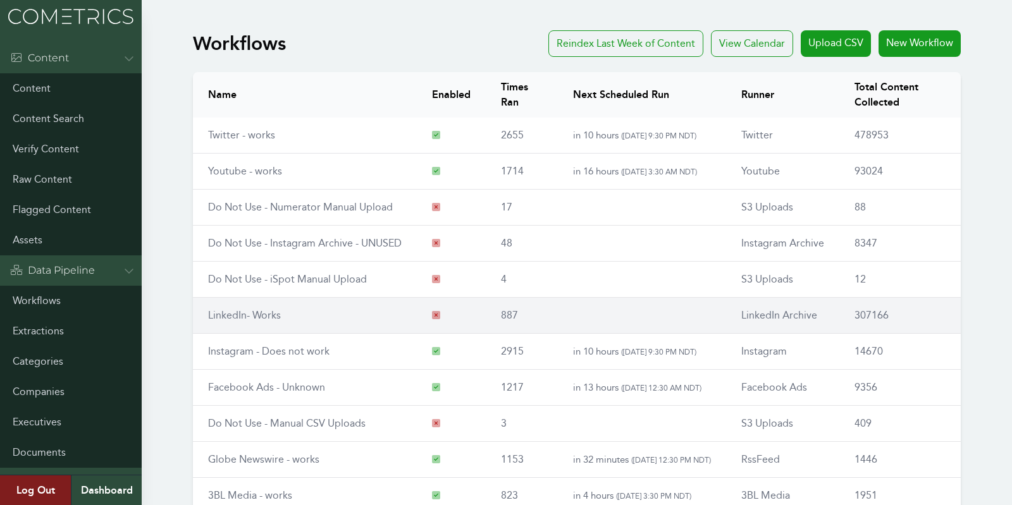 The height and width of the screenshot is (505, 1012). I want to click on p: in 4 hours, so click(642, 496).